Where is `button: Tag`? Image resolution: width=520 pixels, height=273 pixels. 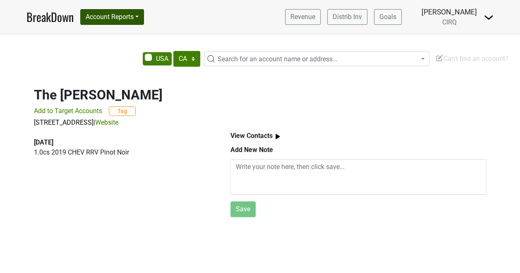
button: Tag is located at coordinates (122, 111).